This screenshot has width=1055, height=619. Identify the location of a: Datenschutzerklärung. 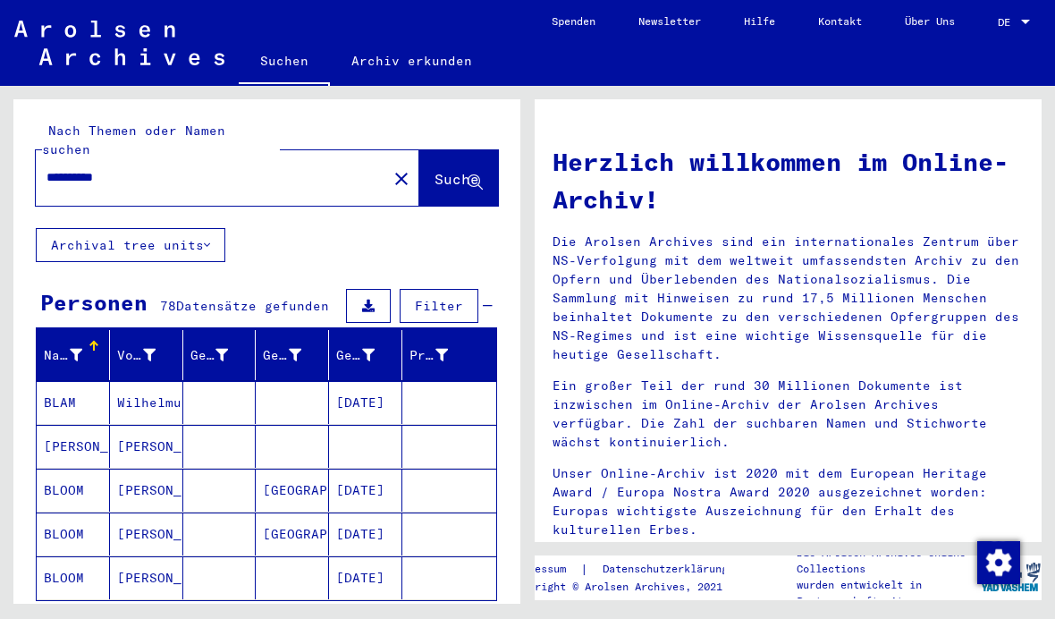
(669, 569).